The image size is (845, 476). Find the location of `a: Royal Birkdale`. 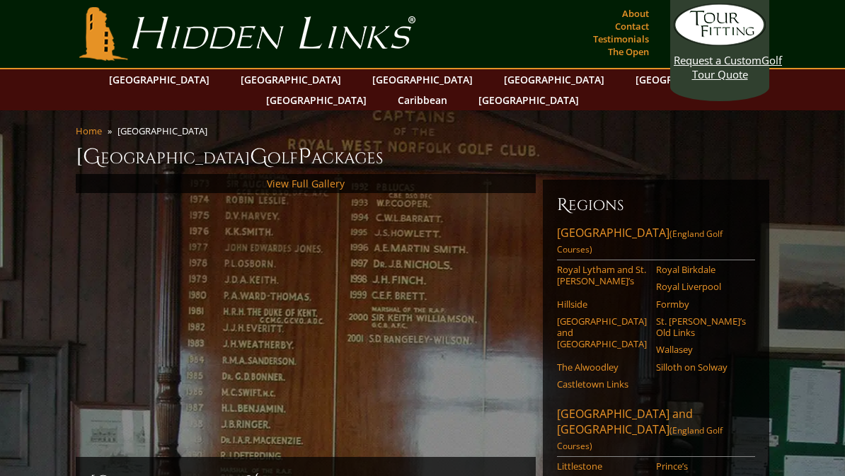

a: Royal Birkdale is located at coordinates (701, 270).